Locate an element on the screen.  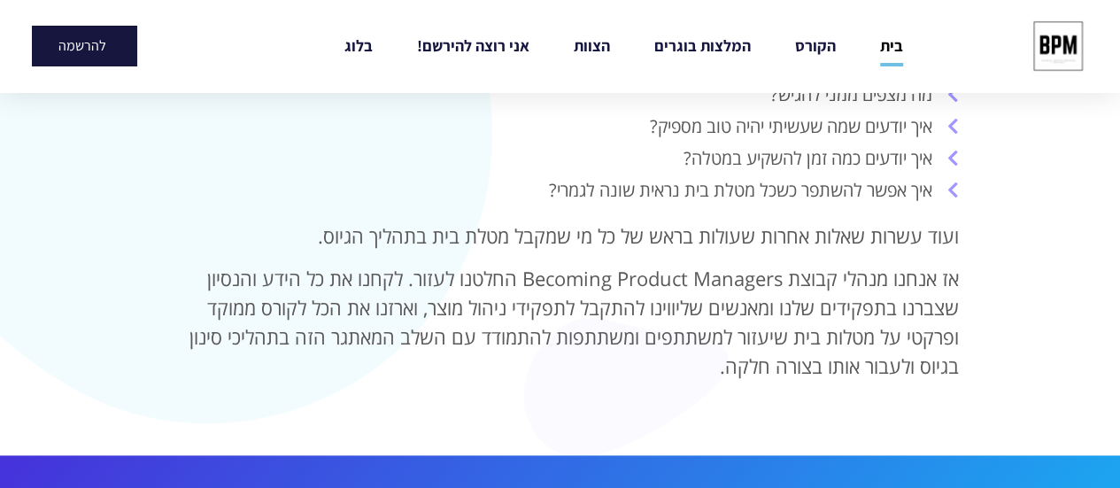
a: בית is located at coordinates (892, 46).